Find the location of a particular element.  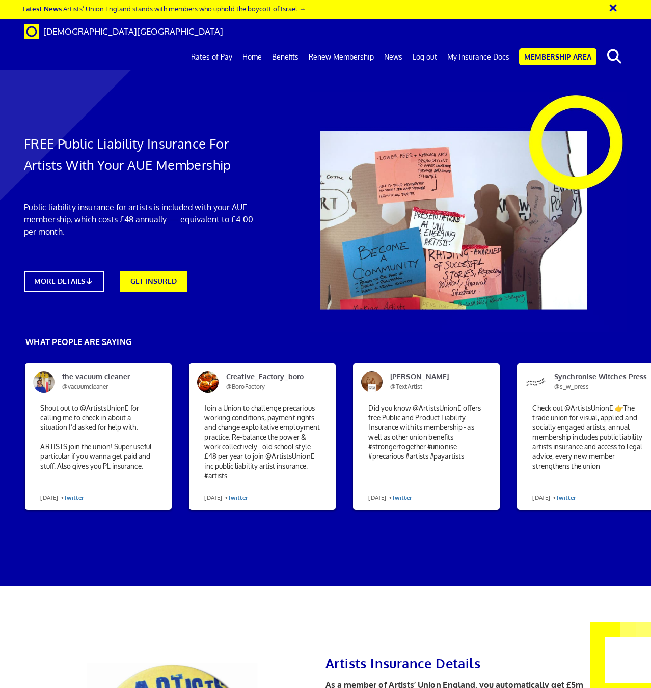

span: @TextArtist is located at coordinates (406, 386).